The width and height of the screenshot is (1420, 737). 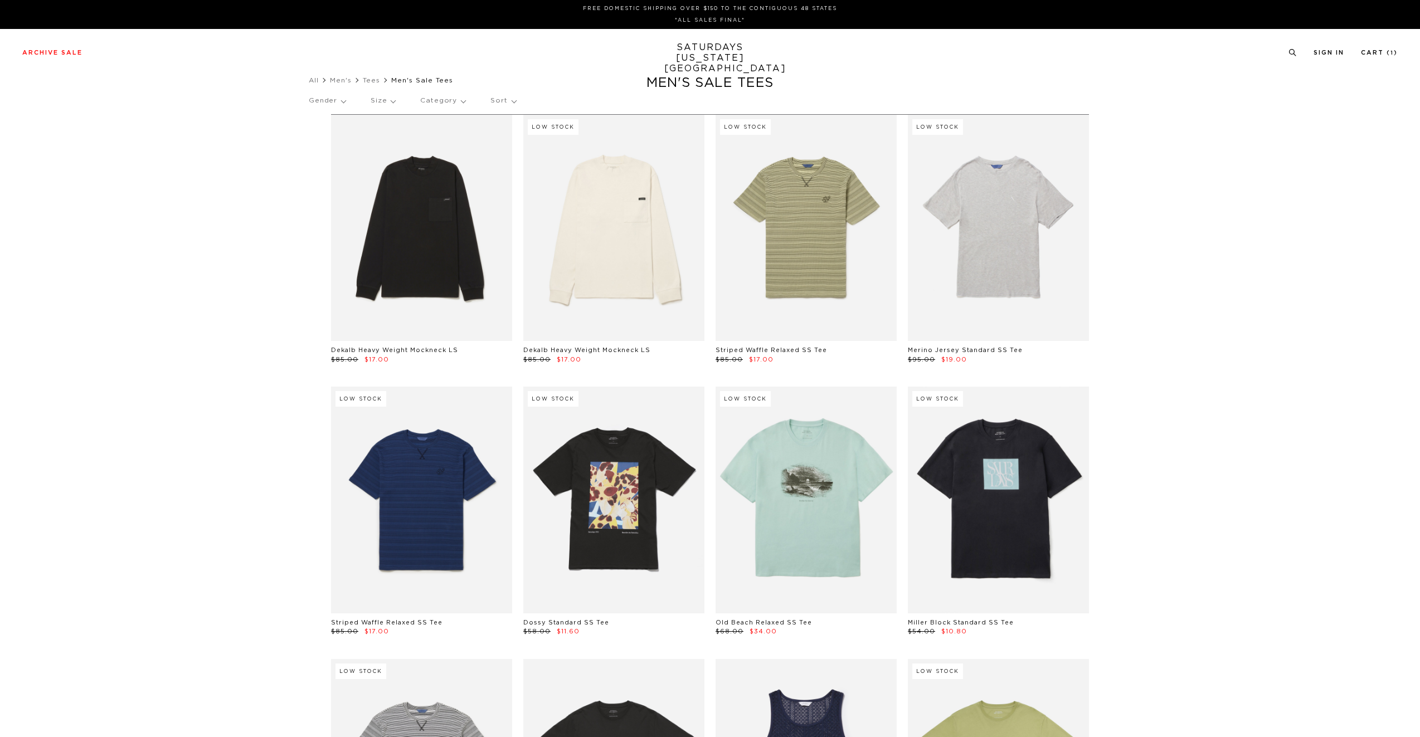 What do you see at coordinates (503, 101) in the screenshot?
I see `p: Sort` at bounding box center [503, 101].